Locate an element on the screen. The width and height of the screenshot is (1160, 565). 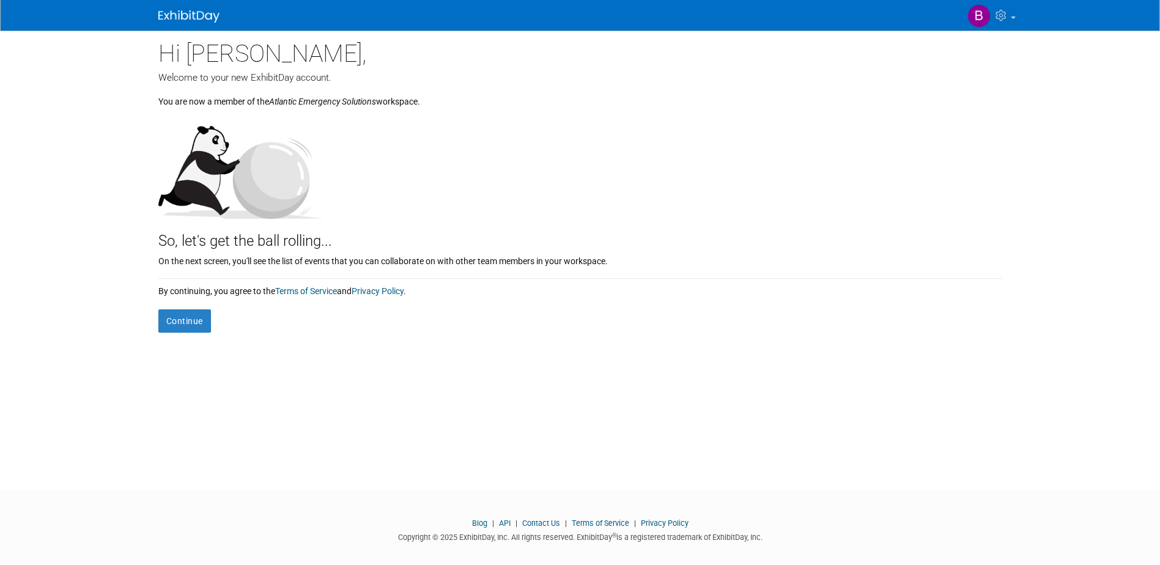
a: Contact Us is located at coordinates (541, 523).